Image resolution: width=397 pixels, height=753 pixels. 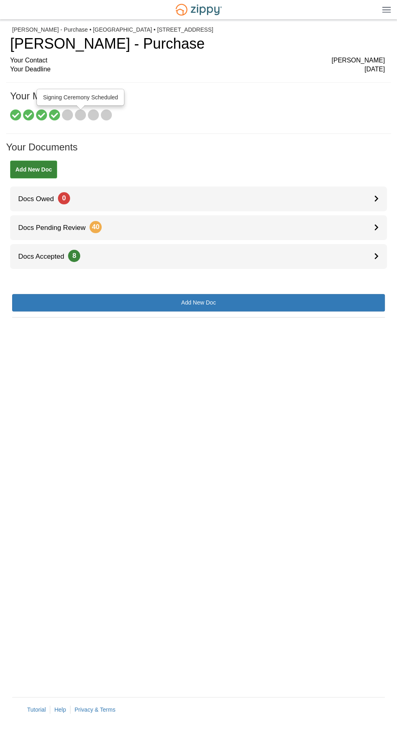 What do you see at coordinates (199, 199) in the screenshot?
I see `a: Docs Owed0` at bounding box center [199, 199].